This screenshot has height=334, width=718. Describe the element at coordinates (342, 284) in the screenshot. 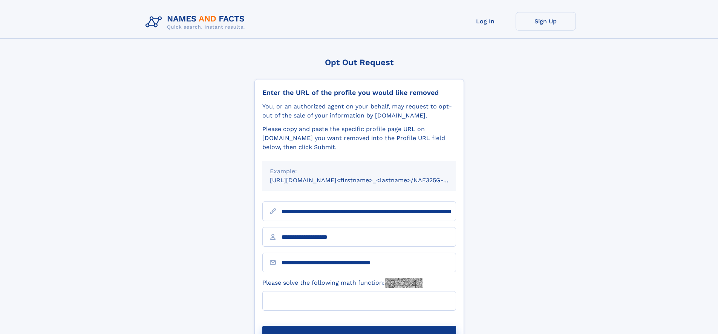

I see `label: Please solve the following math function:` at that location.